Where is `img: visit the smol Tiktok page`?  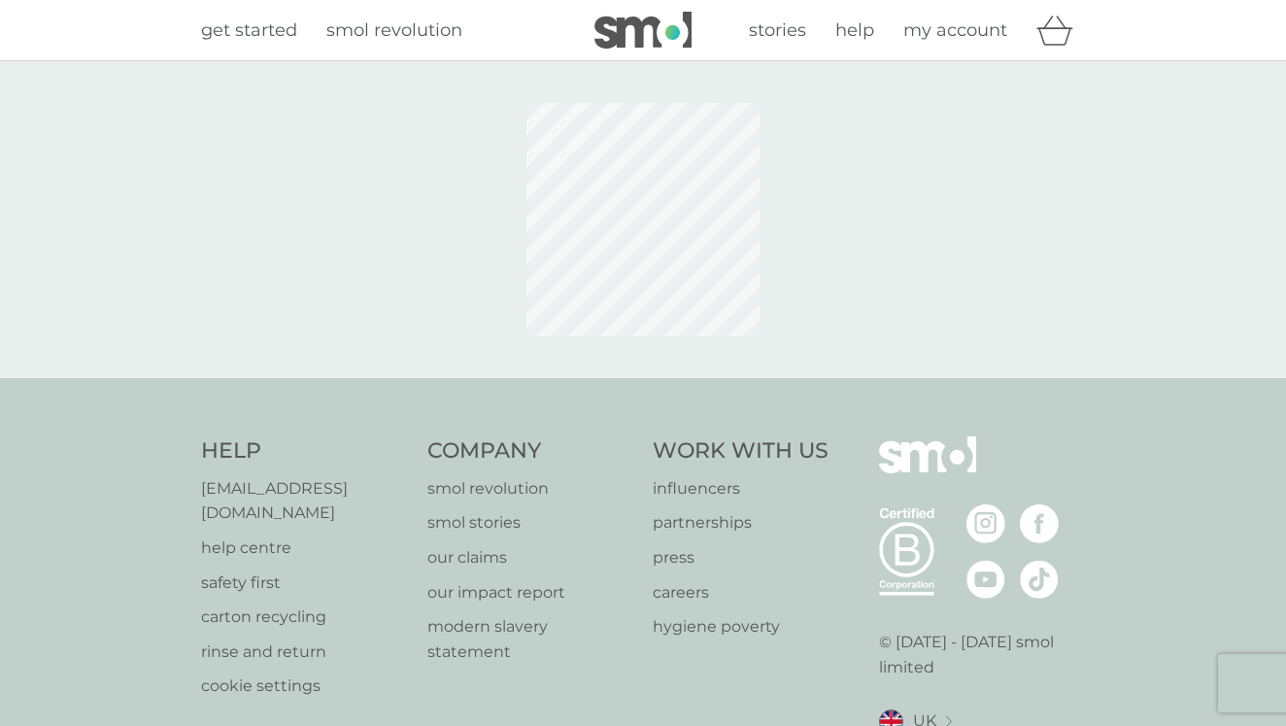
img: visit the smol Tiktok page is located at coordinates (1040, 579).